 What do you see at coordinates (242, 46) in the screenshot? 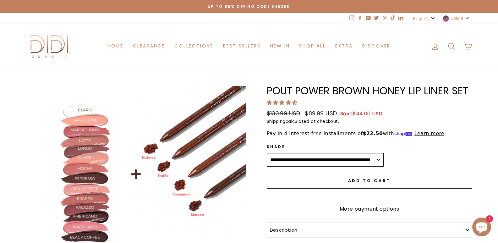
I see `a: Best Sellers` at bounding box center [242, 46].